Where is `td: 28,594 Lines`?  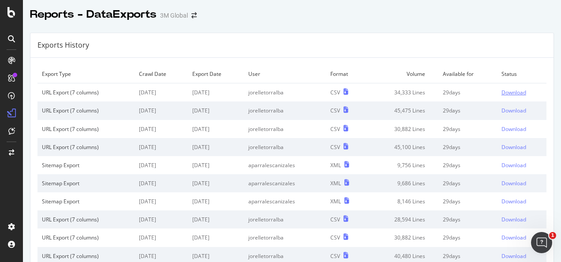 td: 28,594 Lines is located at coordinates (403, 219).